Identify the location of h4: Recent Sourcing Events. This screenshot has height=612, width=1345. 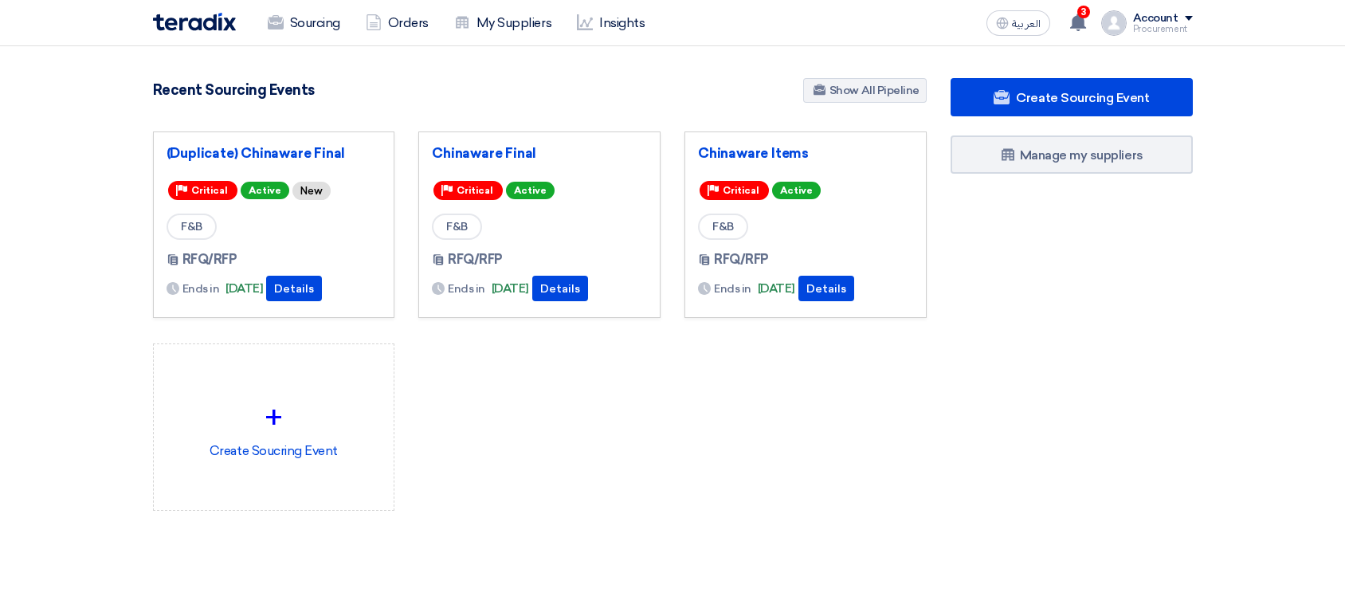
(233, 90).